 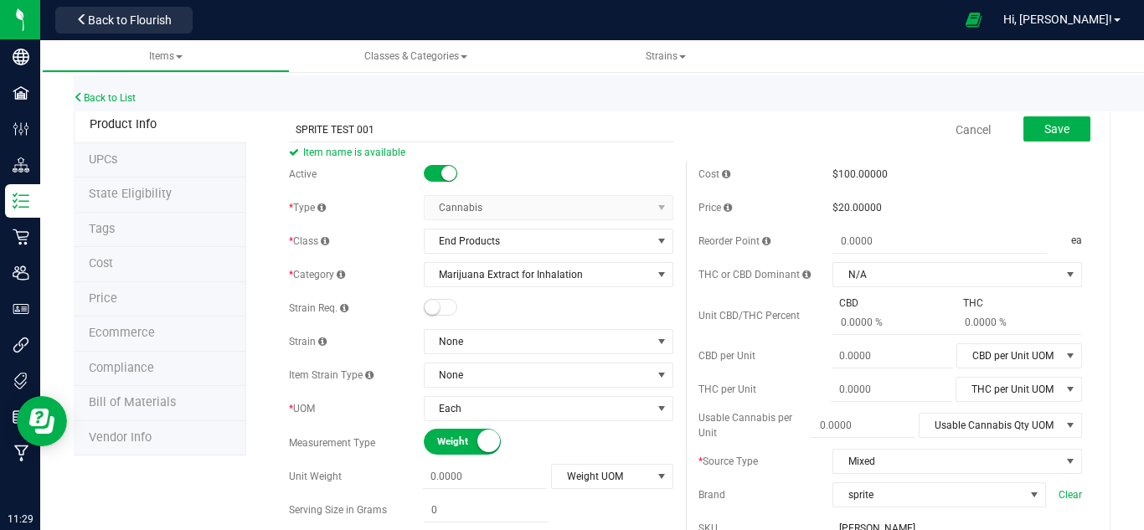 What do you see at coordinates (974, 19) in the screenshot?
I see `span: Open Ecommerce Menu` at bounding box center [974, 19].